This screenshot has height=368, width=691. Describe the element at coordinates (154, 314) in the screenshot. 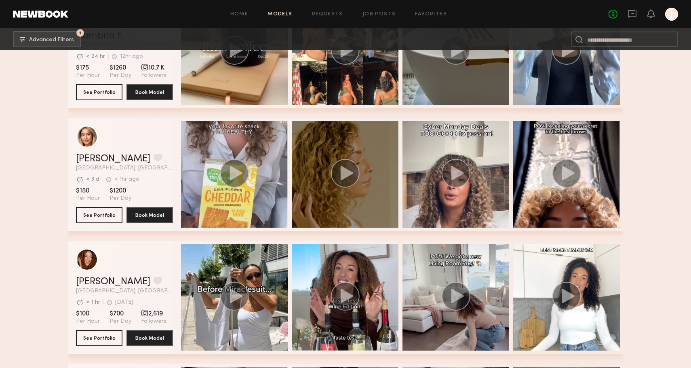

I see `span: 2,619` at that location.